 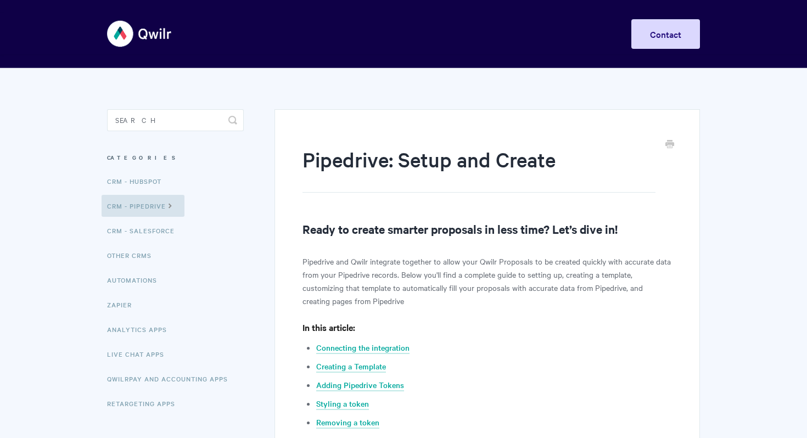 I want to click on a: Retargeting Apps, so click(x=145, y=403).